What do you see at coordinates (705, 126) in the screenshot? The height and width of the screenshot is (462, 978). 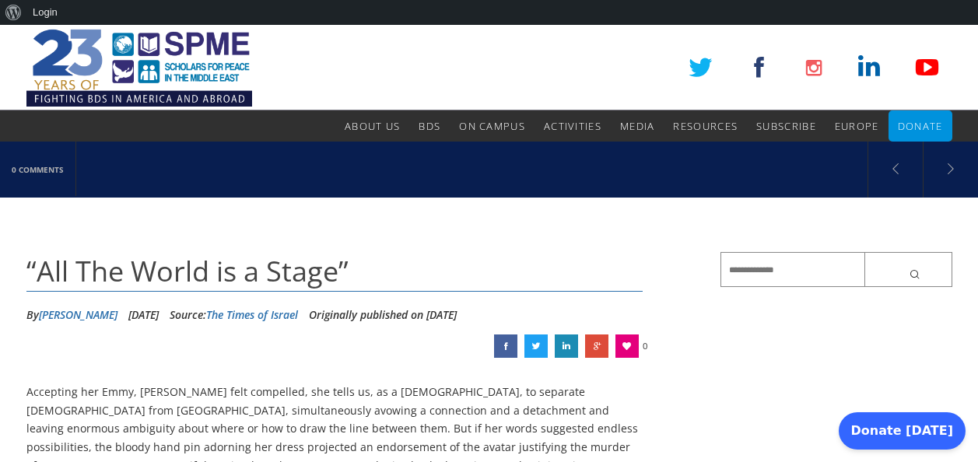 I see `span: Resources` at bounding box center [705, 126].